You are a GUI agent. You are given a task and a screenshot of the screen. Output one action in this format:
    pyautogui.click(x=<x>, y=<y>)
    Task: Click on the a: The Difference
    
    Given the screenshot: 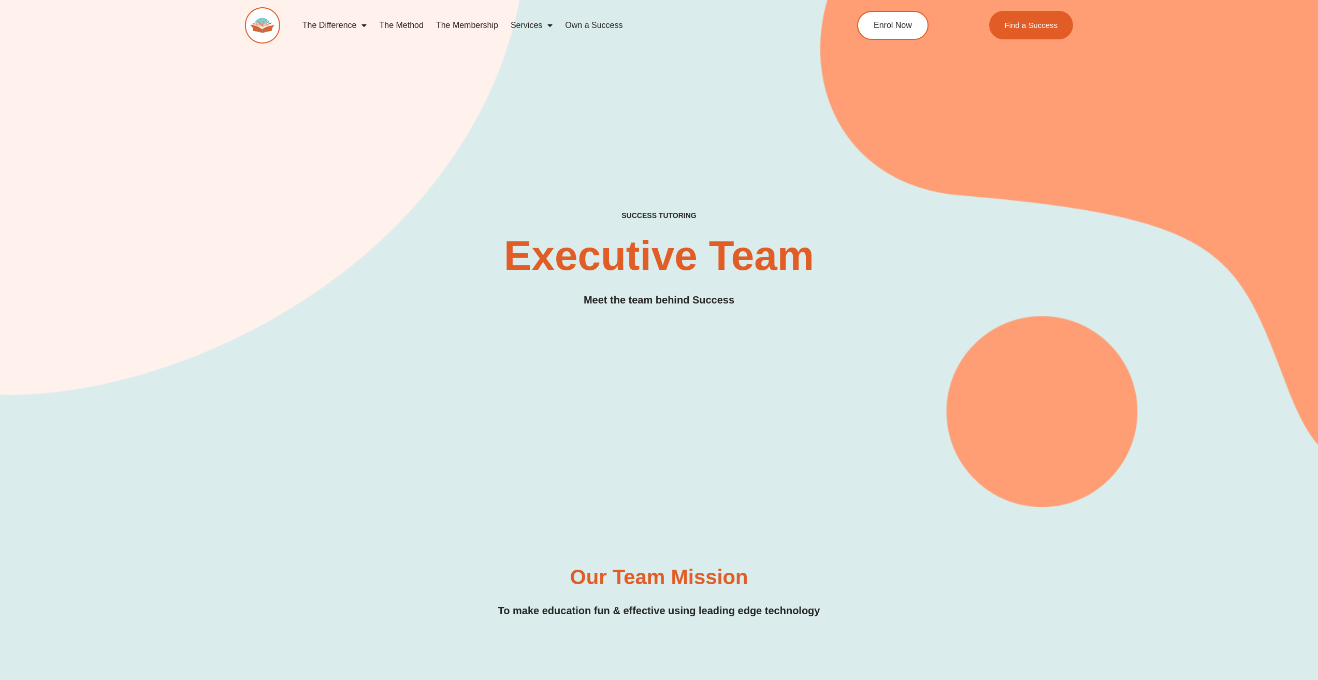 What is the action you would take?
    pyautogui.click(x=335, y=25)
    